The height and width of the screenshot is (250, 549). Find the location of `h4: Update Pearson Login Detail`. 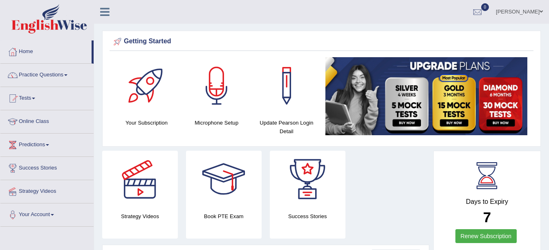

h4: Update Pearson Login Detail is located at coordinates (286, 127).